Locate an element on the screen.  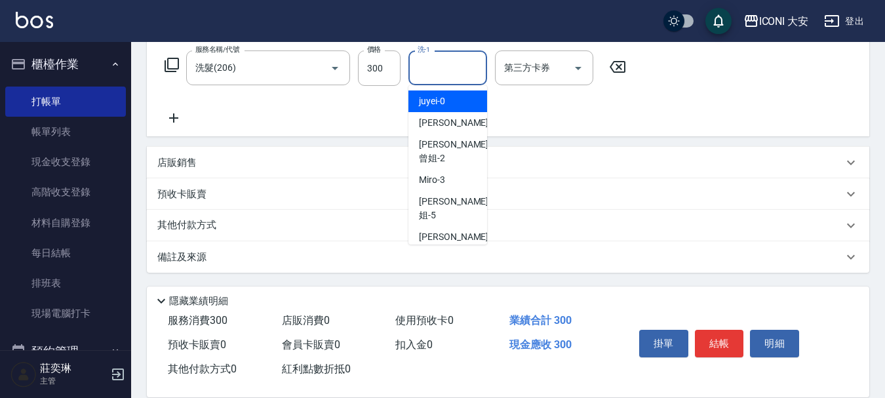
h5: 莊奕琳 is located at coordinates (73, 368).